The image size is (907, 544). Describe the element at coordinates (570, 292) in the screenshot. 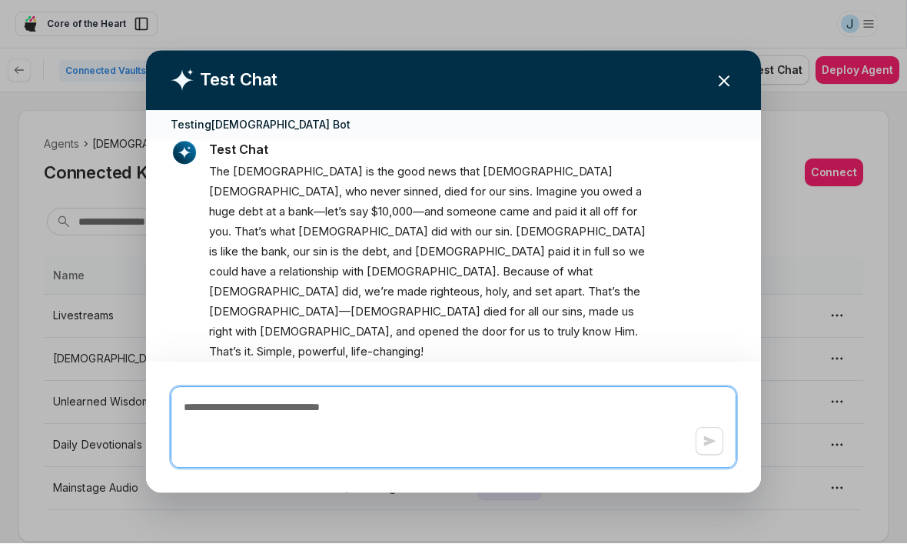

I see `span: apart.` at that location.